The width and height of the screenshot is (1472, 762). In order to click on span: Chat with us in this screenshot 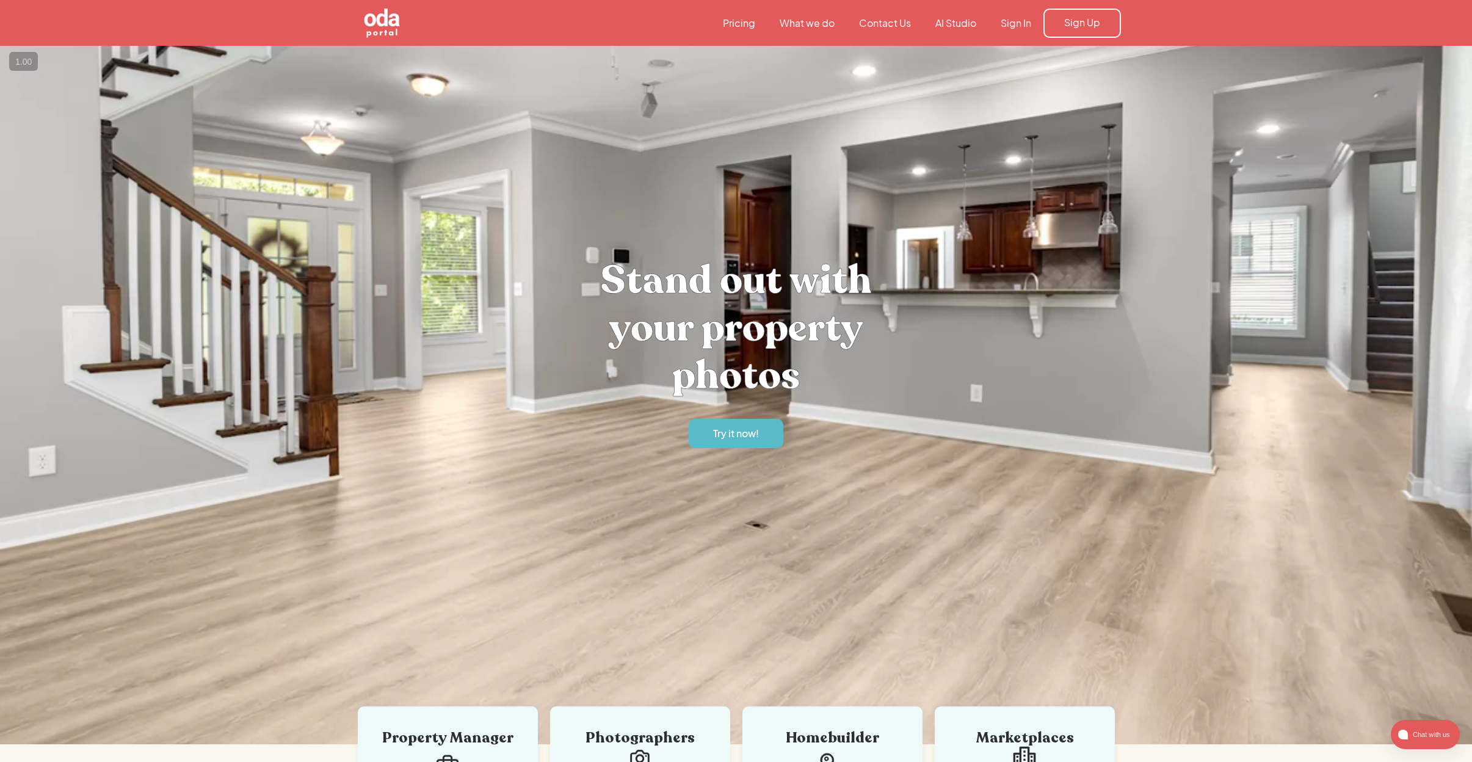, I will do `click(1430, 735)`.